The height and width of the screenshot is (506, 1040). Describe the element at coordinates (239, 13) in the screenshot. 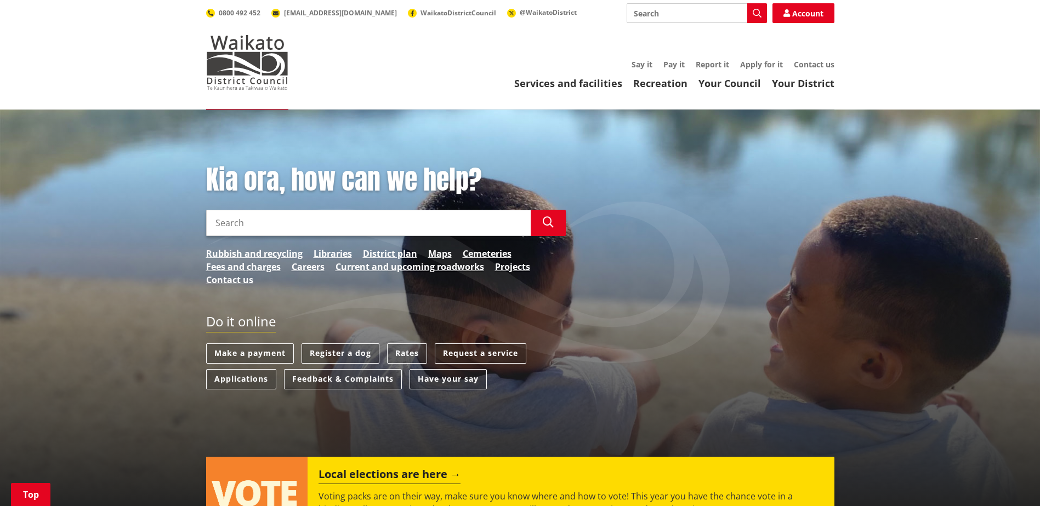

I see `span: 0800 492 452` at that location.